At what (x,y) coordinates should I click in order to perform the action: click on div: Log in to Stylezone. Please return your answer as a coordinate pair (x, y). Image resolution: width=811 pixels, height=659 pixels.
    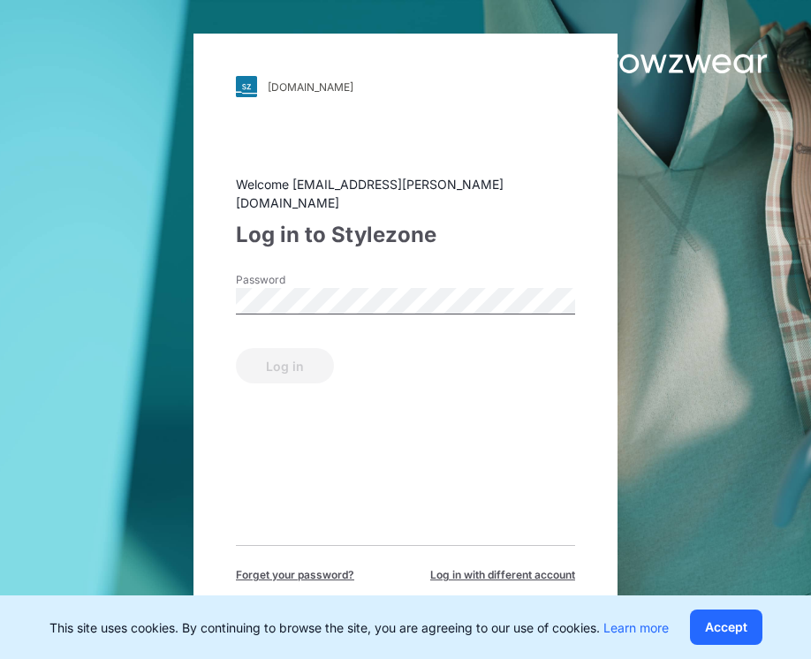
    Looking at the image, I should click on (405, 235).